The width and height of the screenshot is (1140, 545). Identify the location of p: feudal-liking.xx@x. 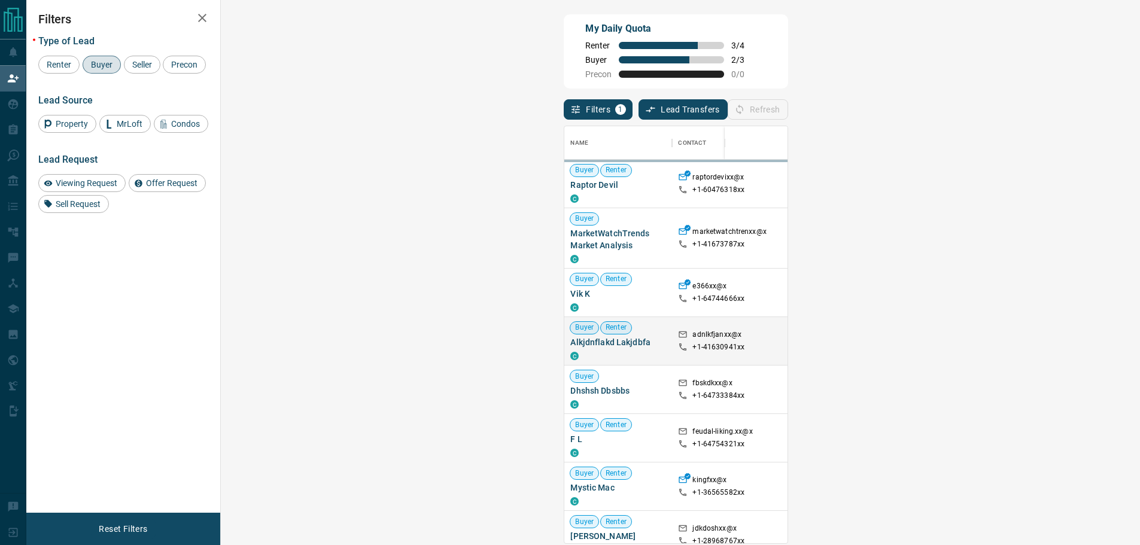
(722, 433).